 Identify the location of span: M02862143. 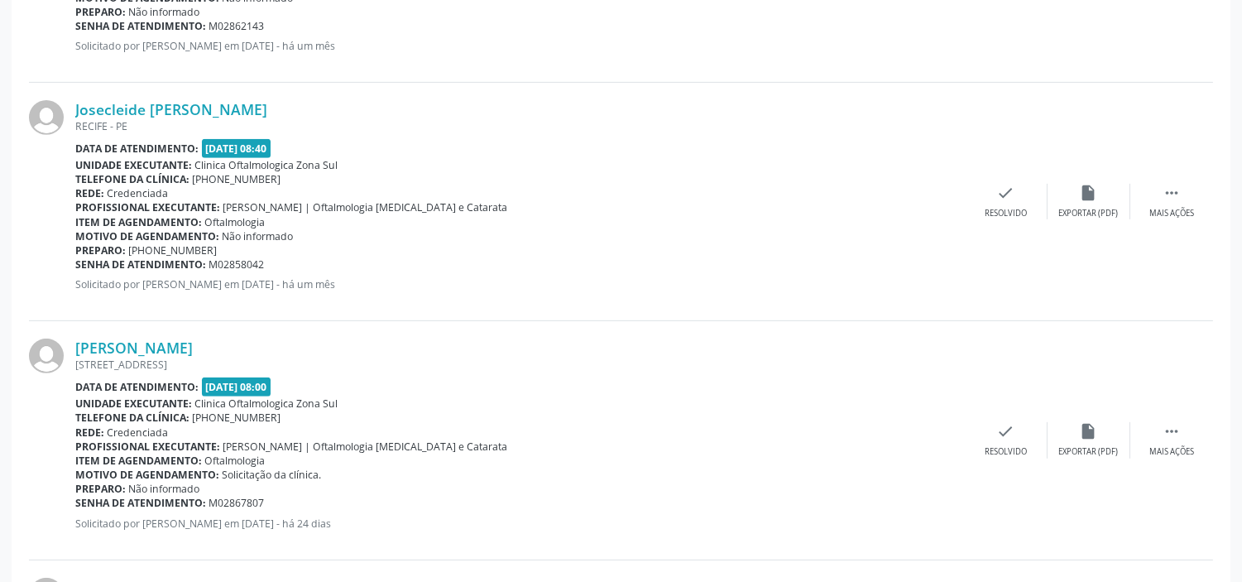
(237, 26).